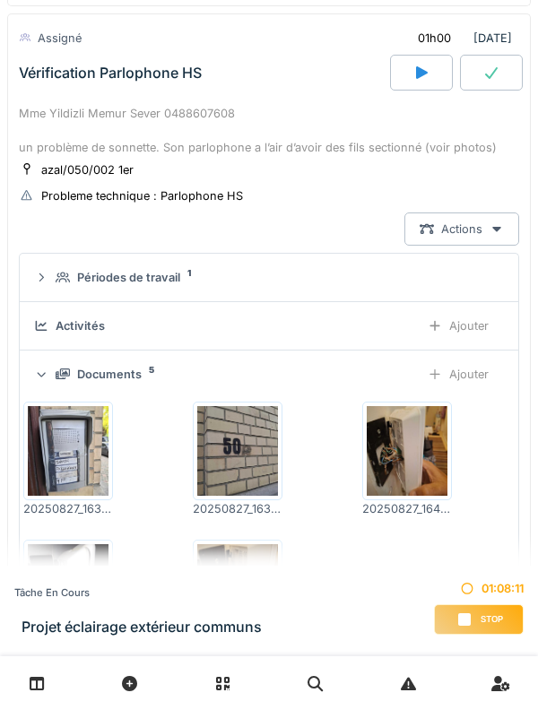  I want to click on span: Stop, so click(491, 619).